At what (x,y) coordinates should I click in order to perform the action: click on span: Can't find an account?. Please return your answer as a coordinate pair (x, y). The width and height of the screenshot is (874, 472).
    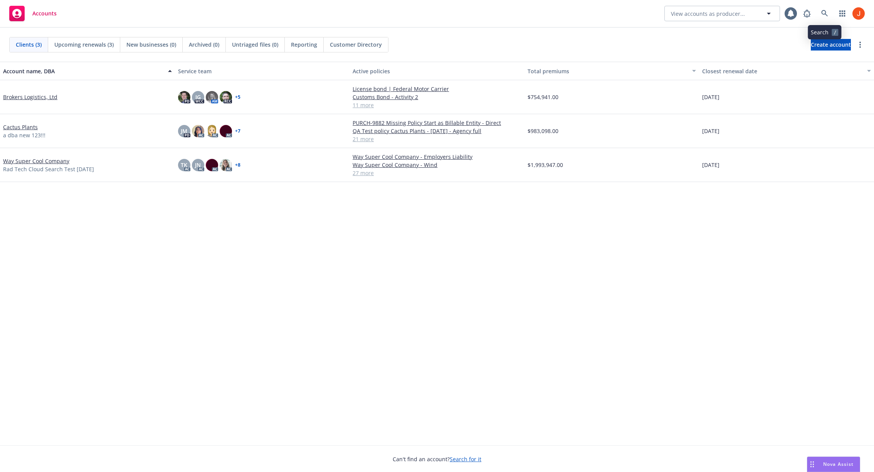
    Looking at the image, I should click on (437, 459).